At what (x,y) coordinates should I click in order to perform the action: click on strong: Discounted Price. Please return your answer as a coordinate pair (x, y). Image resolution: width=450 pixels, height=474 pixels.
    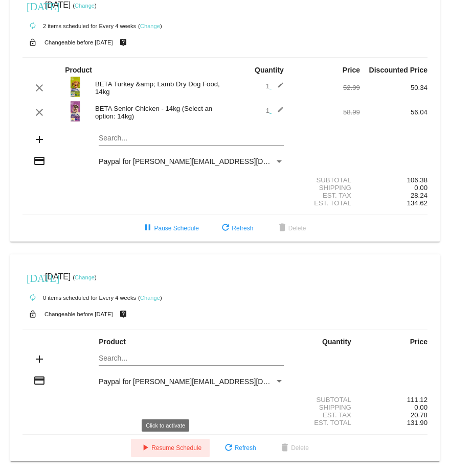
    Looking at the image, I should click on (398, 70).